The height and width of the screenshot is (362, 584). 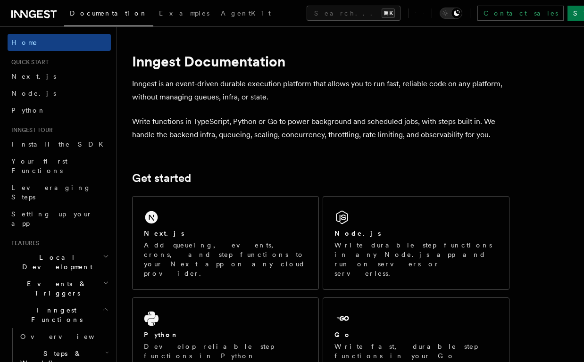 What do you see at coordinates (59, 262) in the screenshot?
I see `button: Local Development` at bounding box center [59, 262].